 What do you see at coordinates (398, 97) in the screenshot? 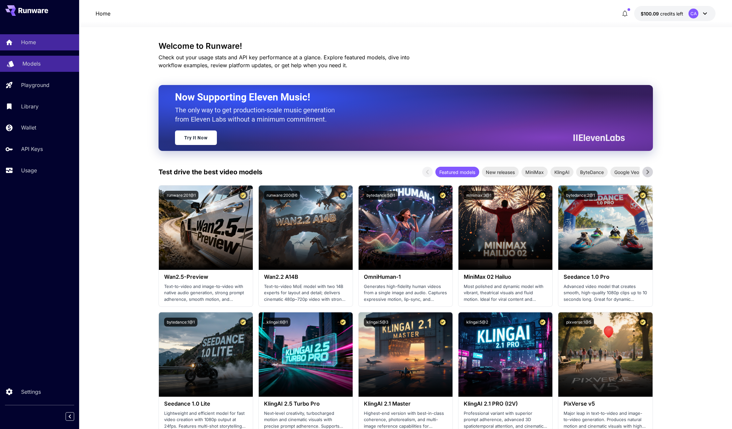
I see `h2: Now Supporting Eleven Music!` at bounding box center [398, 97].